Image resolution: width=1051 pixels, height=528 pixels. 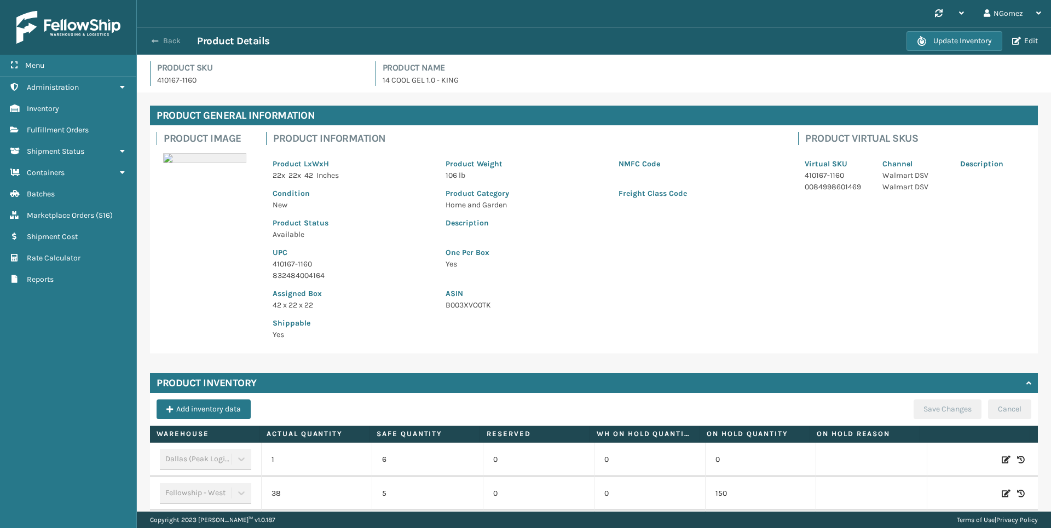 What do you see at coordinates (525, 205) in the screenshot?
I see `p: Home and Garden` at bounding box center [525, 205].